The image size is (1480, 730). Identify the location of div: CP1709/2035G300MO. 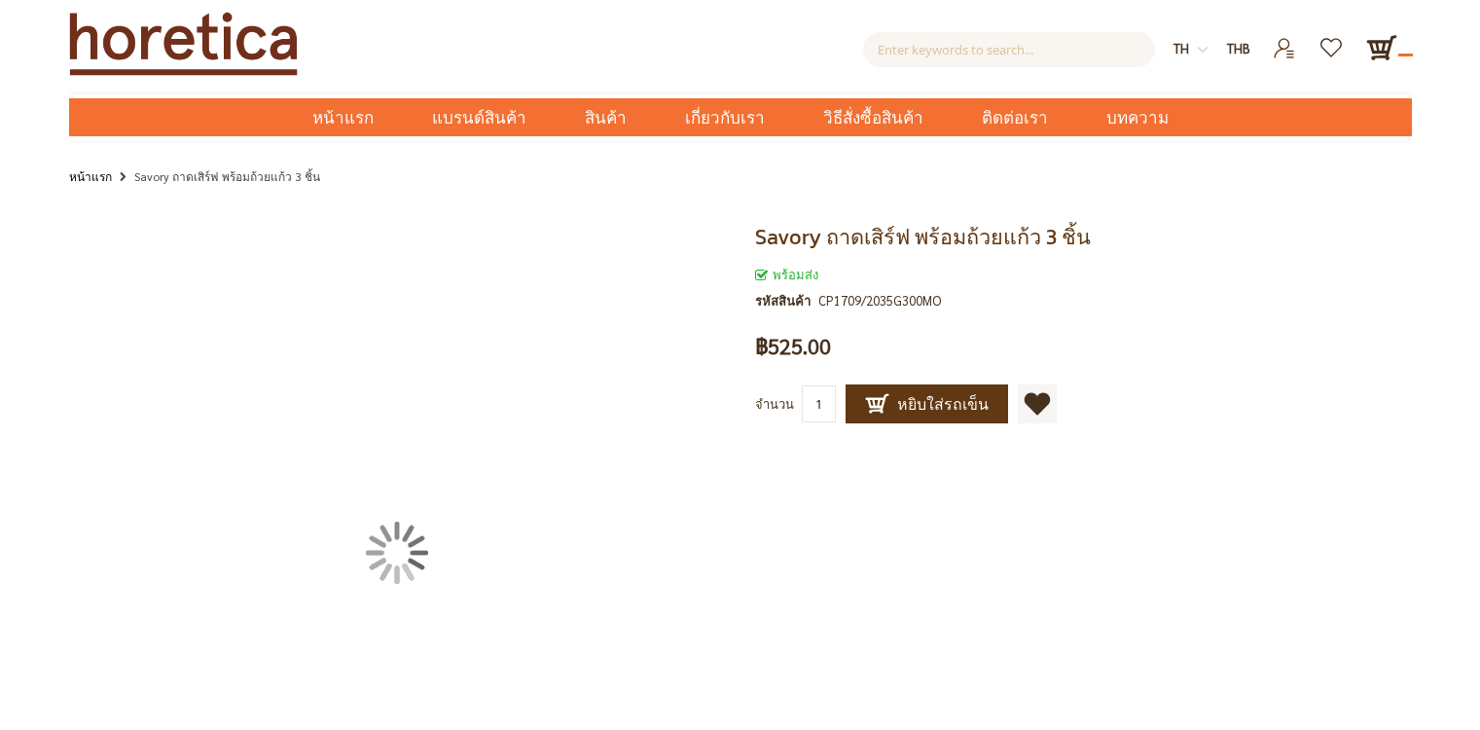
(879, 301).